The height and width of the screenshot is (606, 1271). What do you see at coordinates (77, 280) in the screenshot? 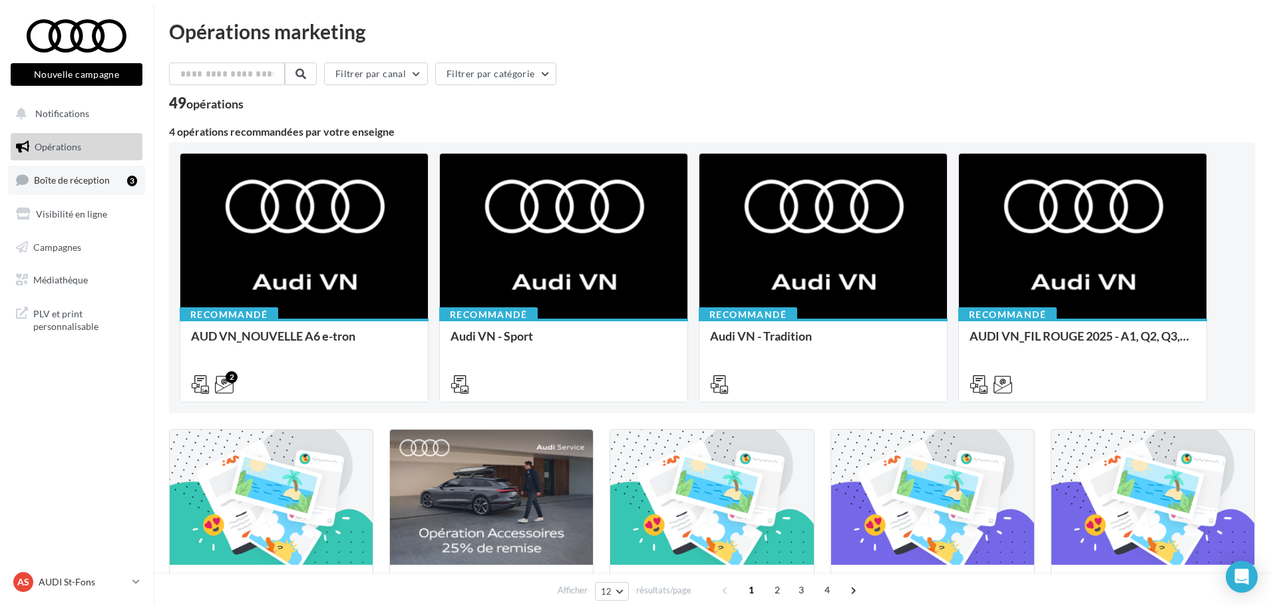
I see `a: Médiathèque` at bounding box center [77, 280].